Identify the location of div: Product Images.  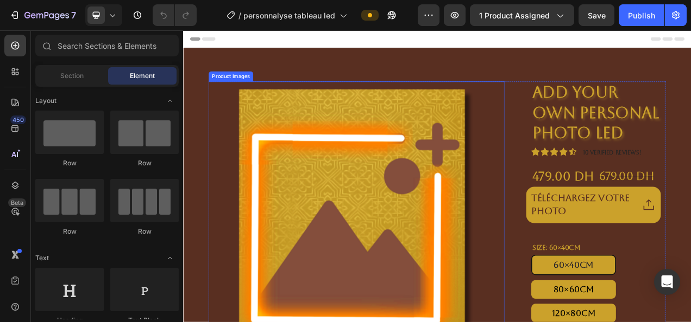
(61, 59).